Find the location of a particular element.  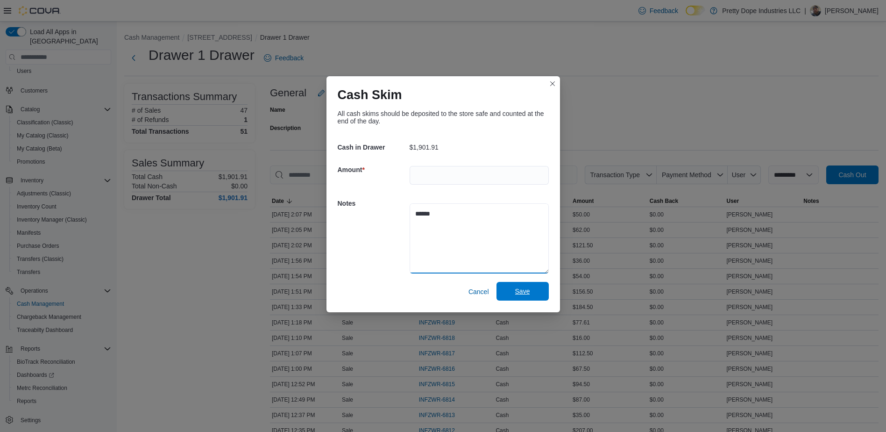

span: Cancel is located at coordinates (479, 292).